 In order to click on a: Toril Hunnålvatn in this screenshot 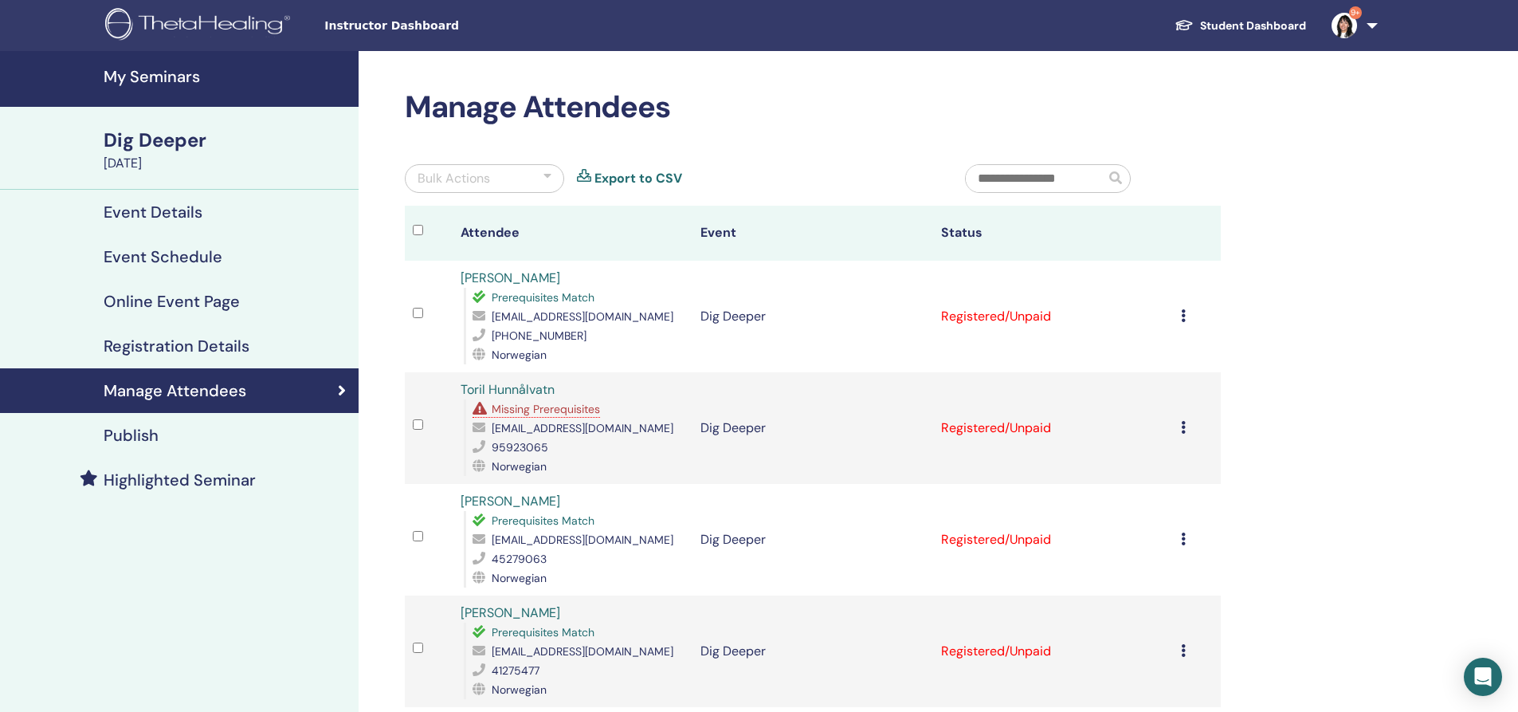, I will do `click(508, 389)`.